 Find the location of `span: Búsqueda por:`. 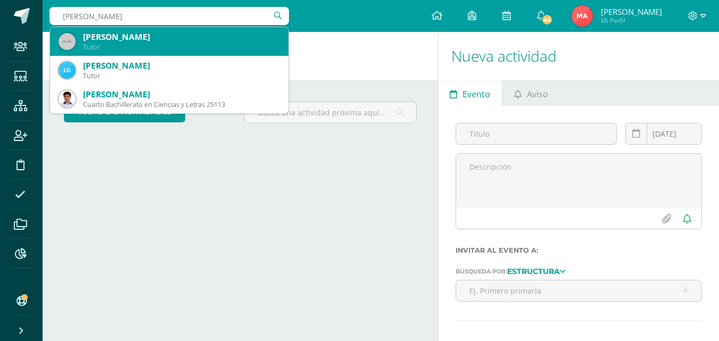

span: Búsqueda por: is located at coordinates (481, 271).